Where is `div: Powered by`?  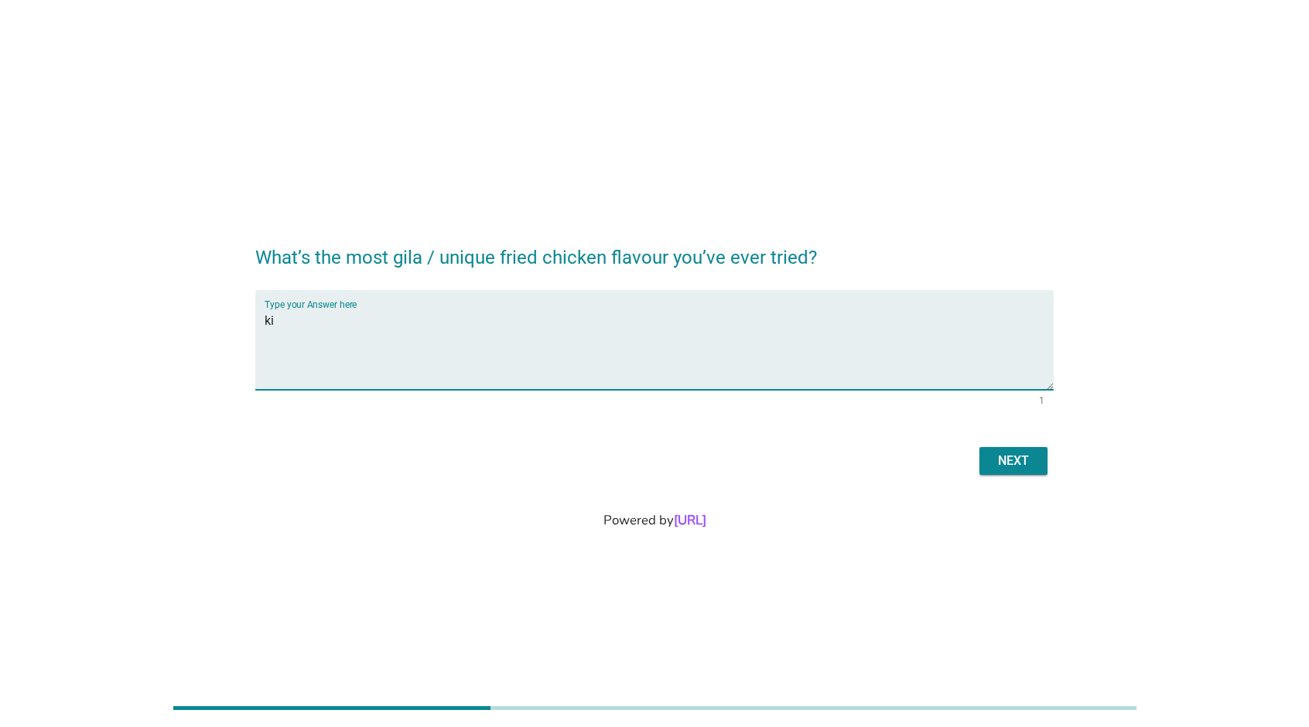 div: Powered by is located at coordinates (655, 520).